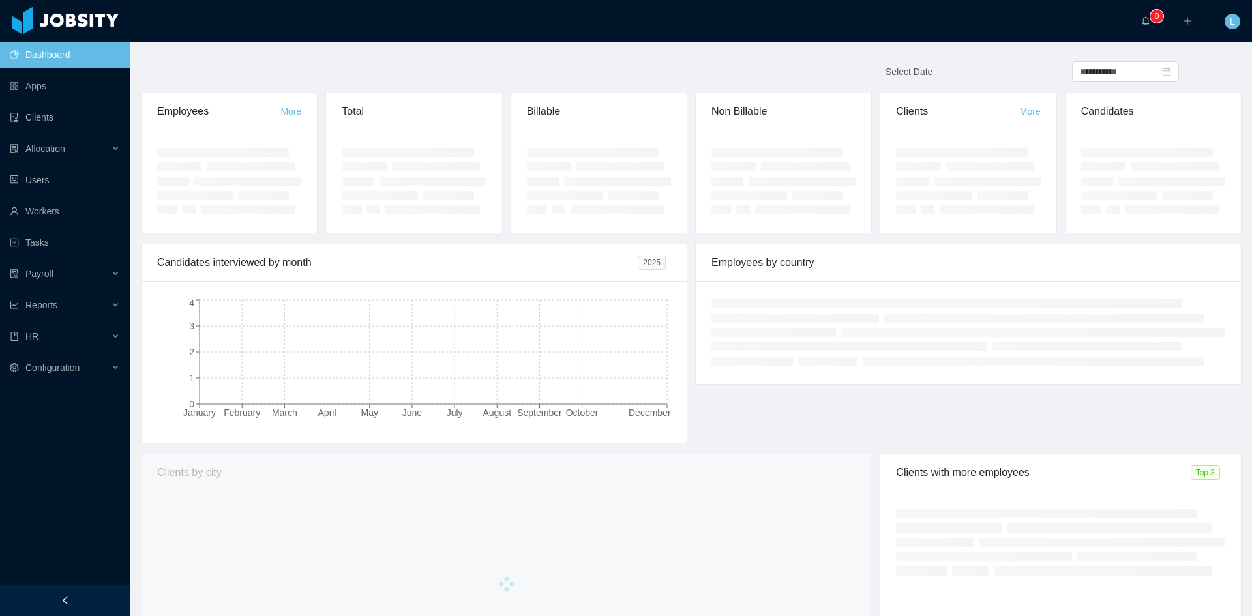  What do you see at coordinates (649, 413) in the screenshot?
I see `tspan: December` at bounding box center [649, 413].